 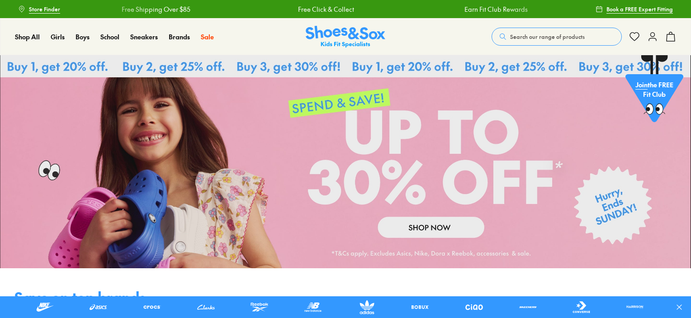 What do you see at coordinates (179, 37) in the screenshot?
I see `a: Brands` at bounding box center [179, 37].